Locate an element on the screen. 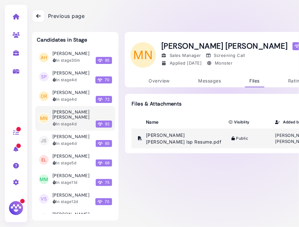 The width and height of the screenshot is (299, 227). time: 2025-09-03T12:09:22.458Z is located at coordinates (74, 163).